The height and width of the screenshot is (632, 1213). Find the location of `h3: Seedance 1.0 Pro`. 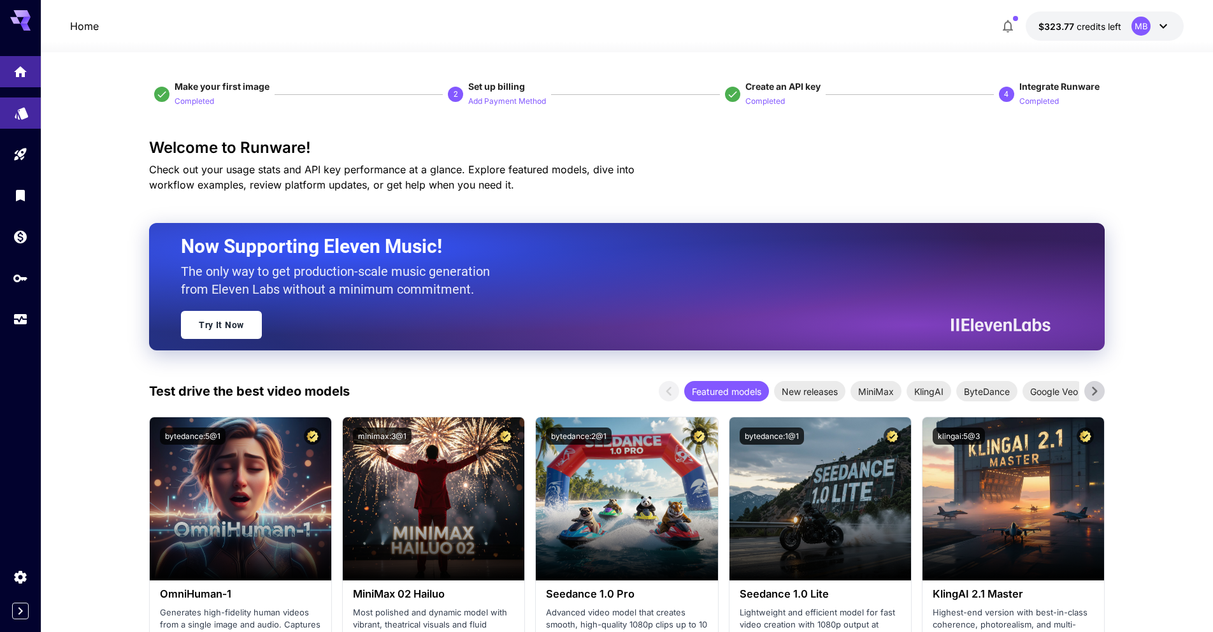

h3: Seedance 1.0 Pro is located at coordinates (626, 594).